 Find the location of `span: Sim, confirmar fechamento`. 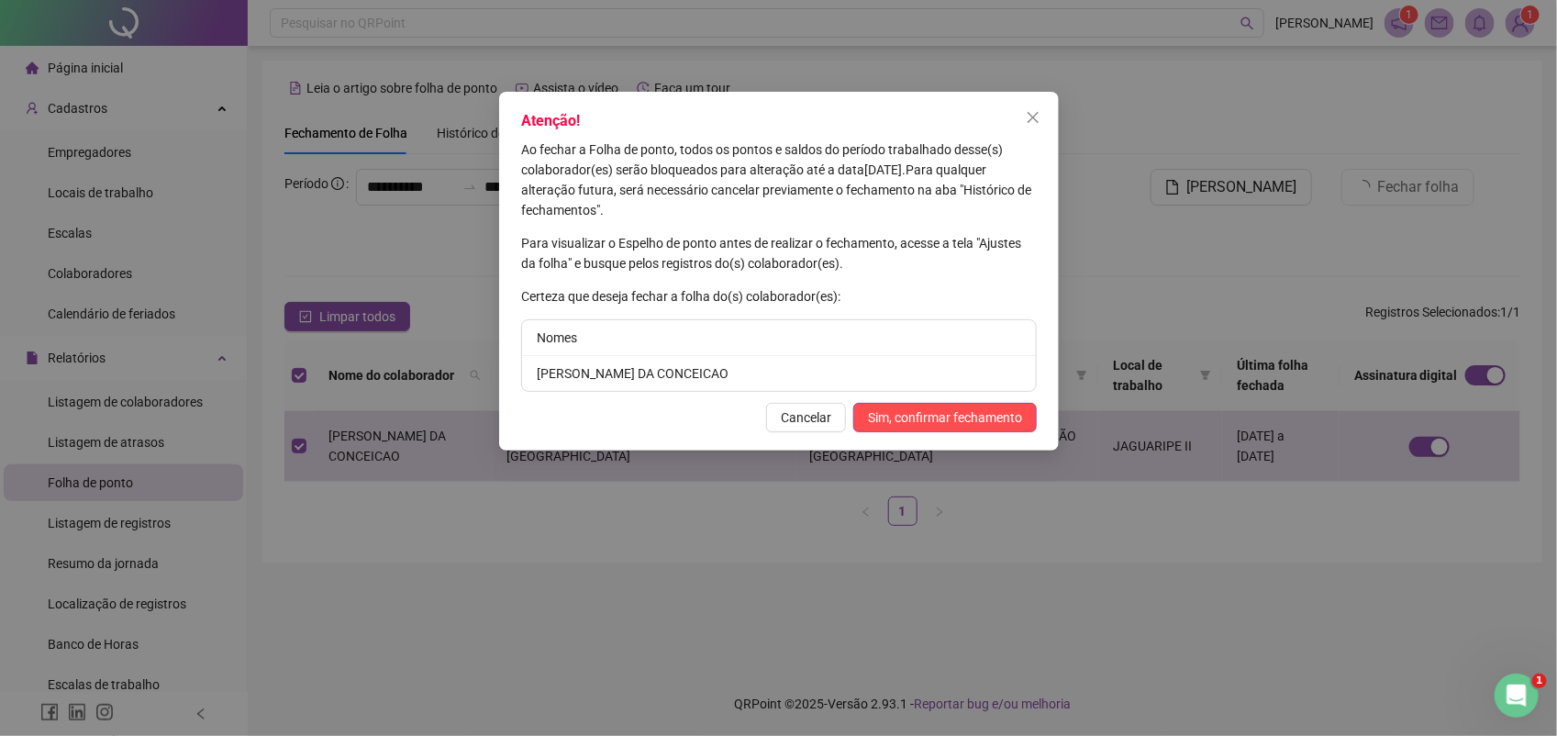

span: Sim, confirmar fechamento is located at coordinates (945, 417).